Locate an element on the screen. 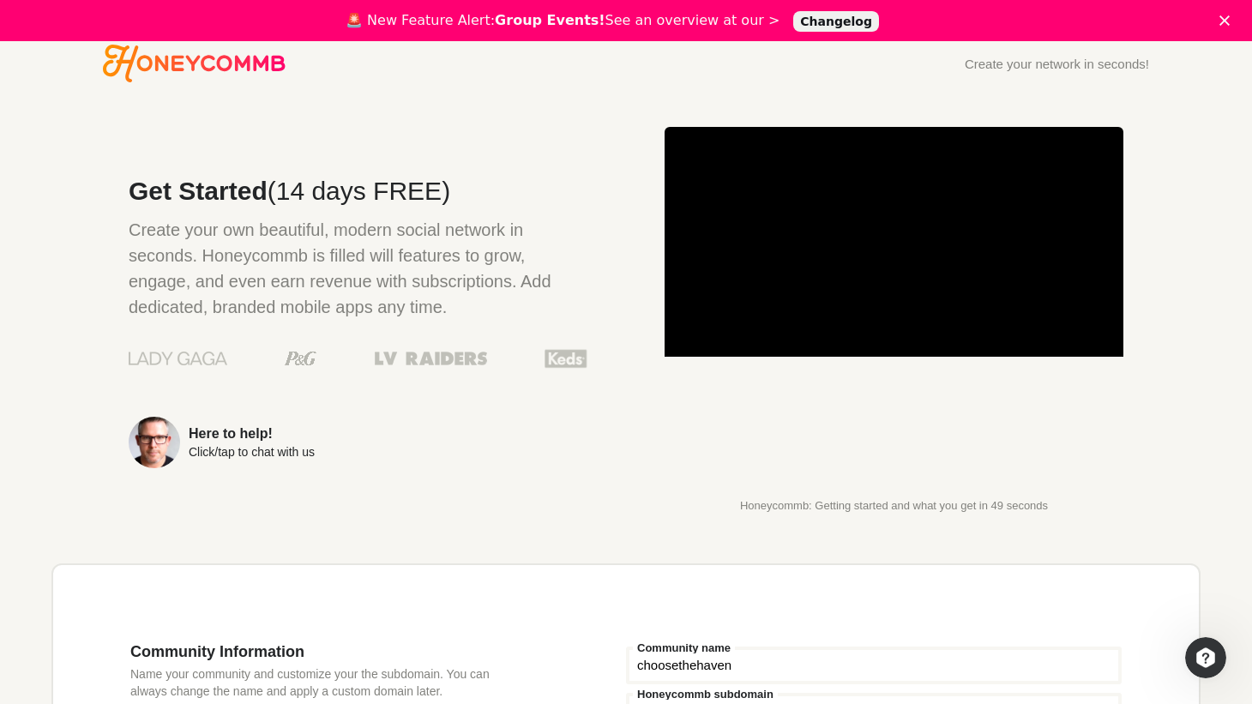 The image size is (1252, 704). img: Lady Gaga is located at coordinates (178, 359).